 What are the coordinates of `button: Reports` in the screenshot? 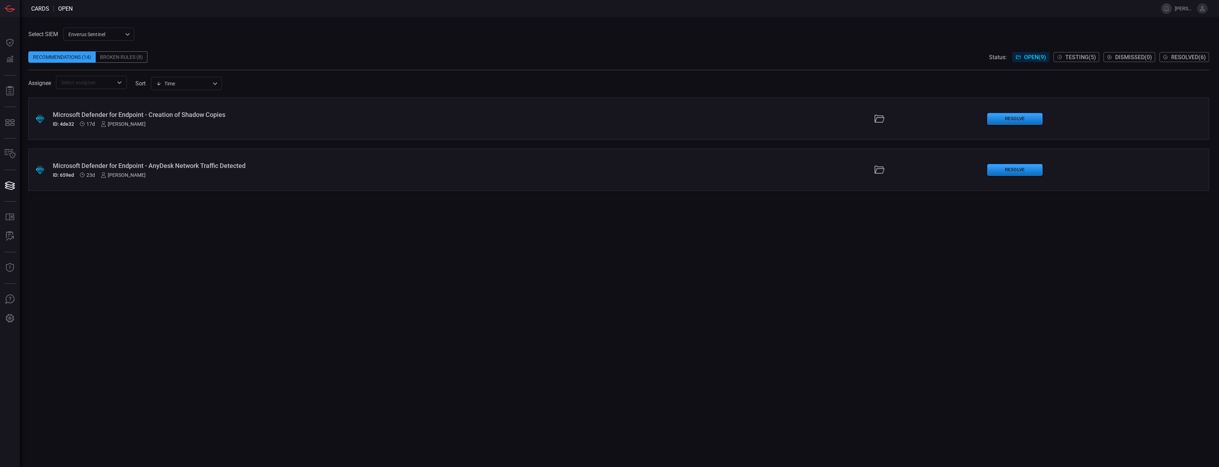 It's located at (10, 91).